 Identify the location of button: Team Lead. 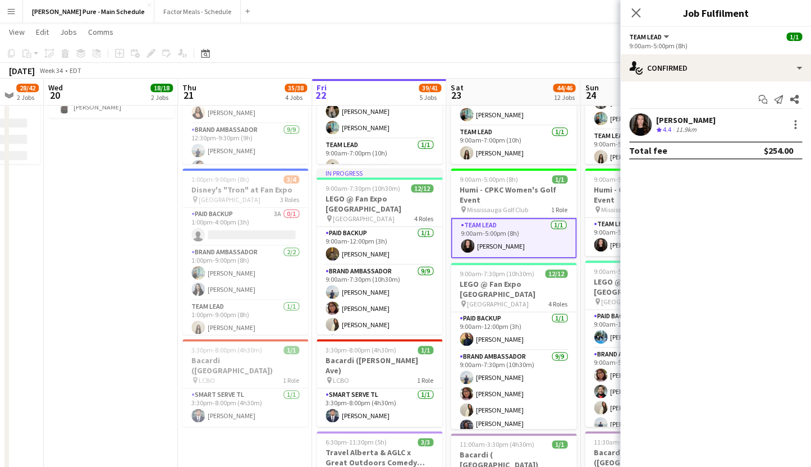
(650, 36).